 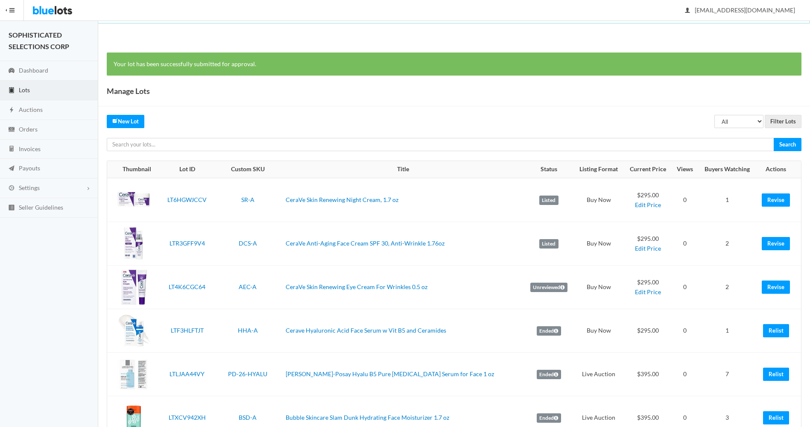 What do you see at coordinates (126, 121) in the screenshot?
I see `a: createNew Lot` at bounding box center [126, 121].